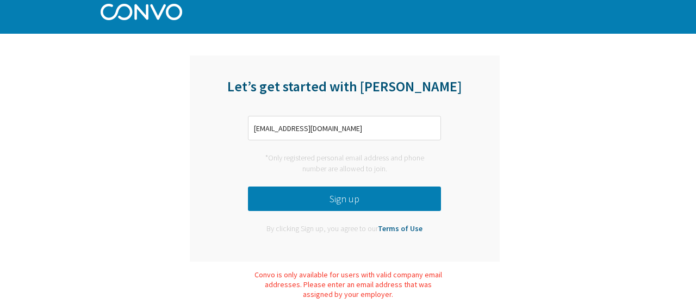 This screenshot has height=304, width=696. I want to click on div: *Only registered personal email address and phone number are allowed to join., so click(344, 163).